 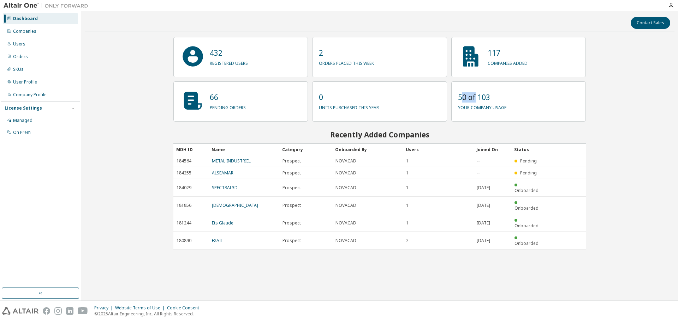 What do you see at coordinates (184, 241) in the screenshot?
I see `span: 180890` at bounding box center [184, 241].